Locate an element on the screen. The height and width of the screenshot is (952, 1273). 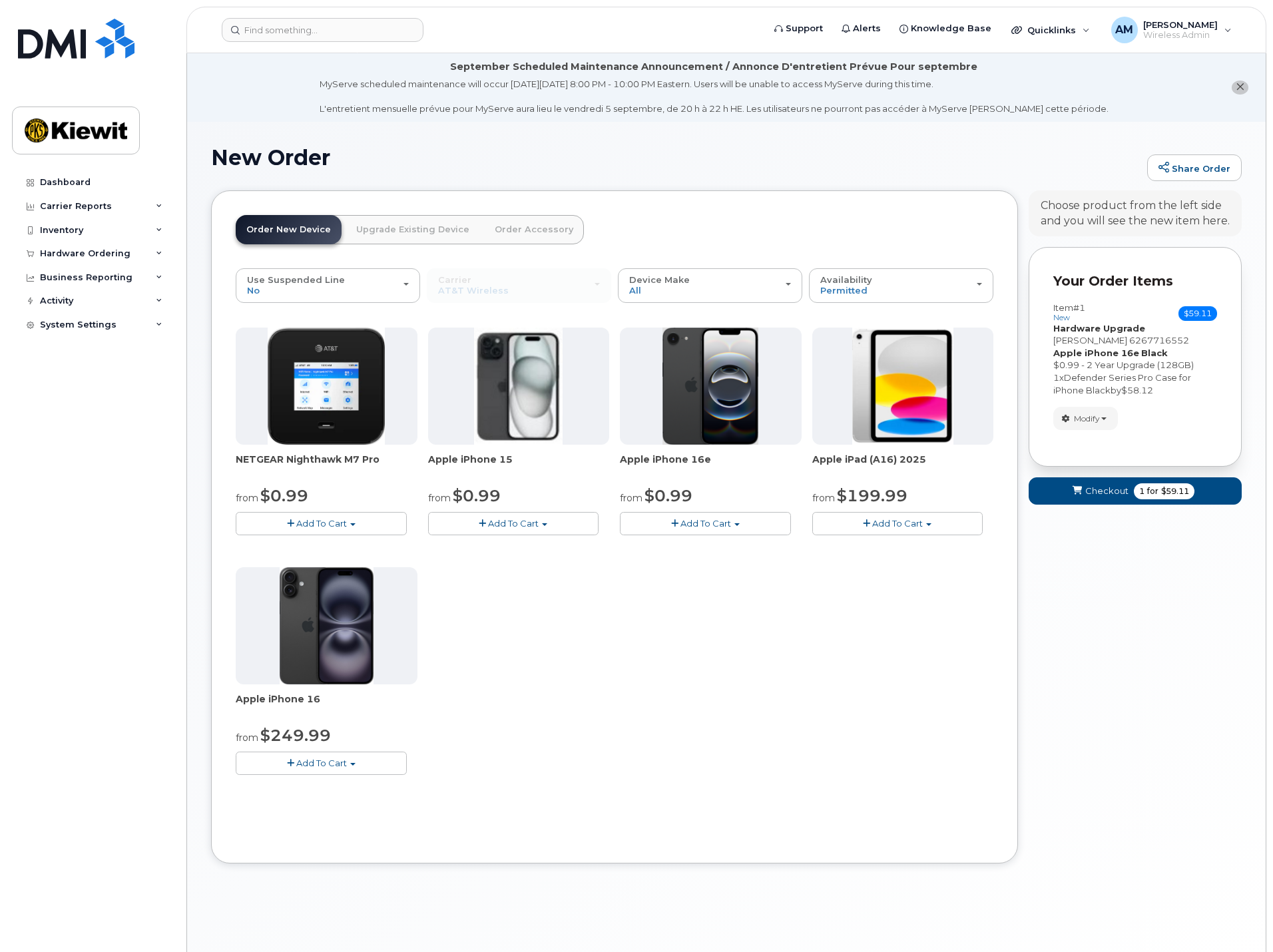
h1: New Order is located at coordinates (676, 157).